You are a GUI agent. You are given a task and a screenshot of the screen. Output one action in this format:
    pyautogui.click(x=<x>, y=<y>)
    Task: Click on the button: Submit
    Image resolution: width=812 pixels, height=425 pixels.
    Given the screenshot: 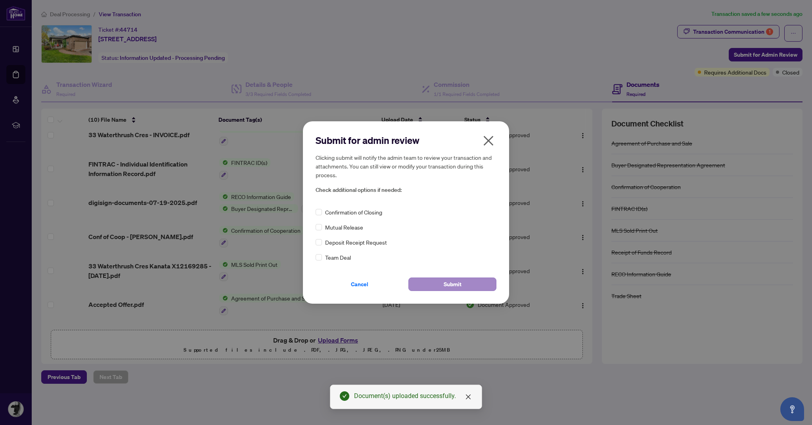 What is the action you would take?
    pyautogui.click(x=452, y=284)
    